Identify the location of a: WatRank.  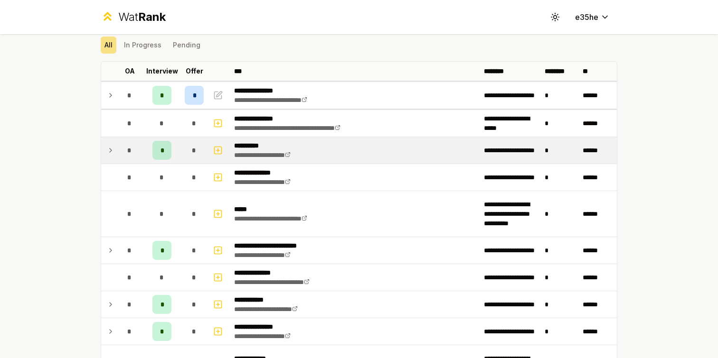
(133, 17).